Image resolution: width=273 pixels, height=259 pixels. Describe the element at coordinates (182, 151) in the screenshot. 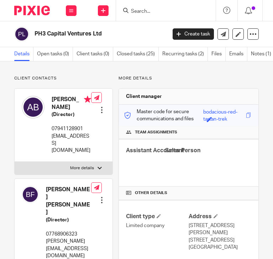

I see `span: Sales Person` at that location.